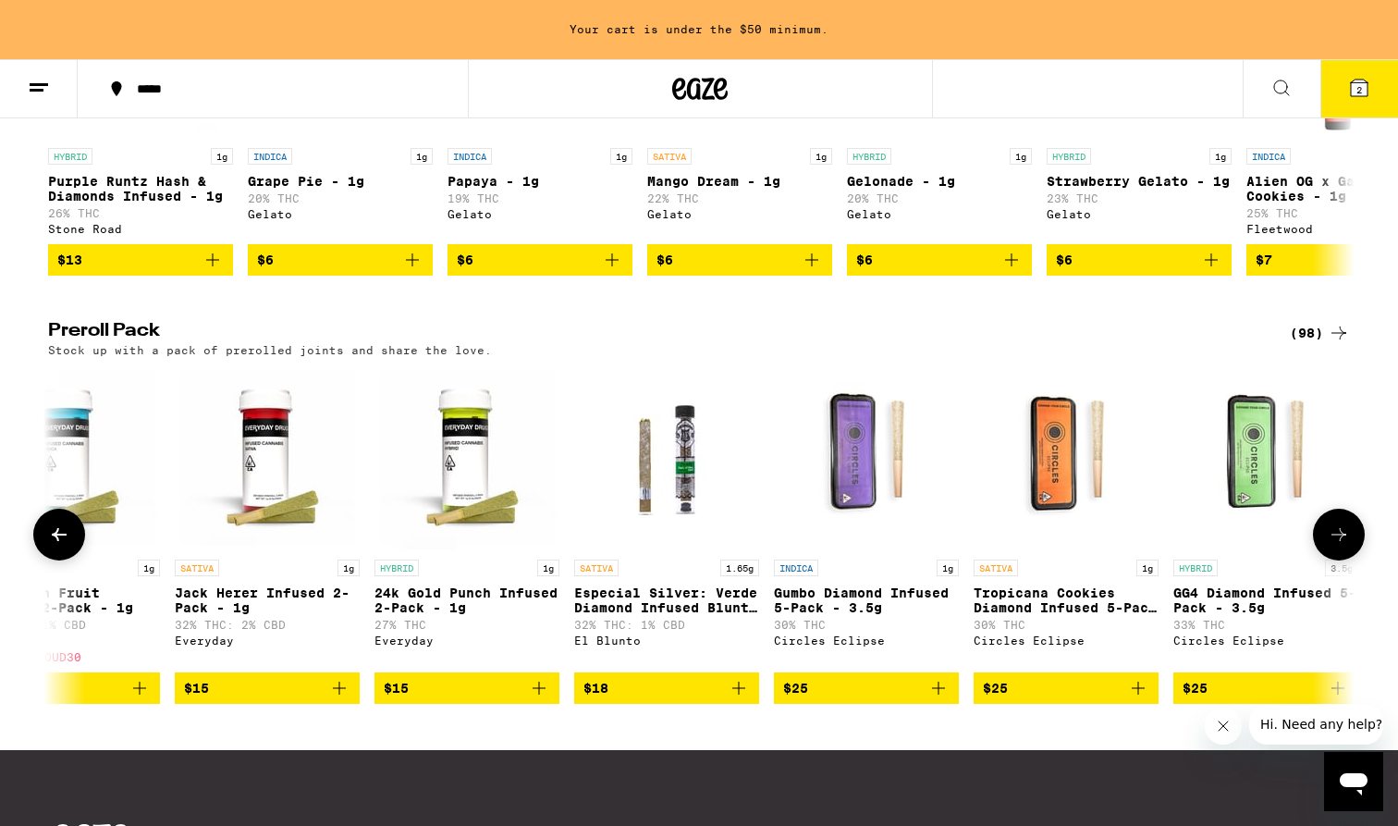 The height and width of the screenshot is (826, 1398). What do you see at coordinates (340, 181) in the screenshot?
I see `p: Grape Pie - 1g` at bounding box center [340, 181].